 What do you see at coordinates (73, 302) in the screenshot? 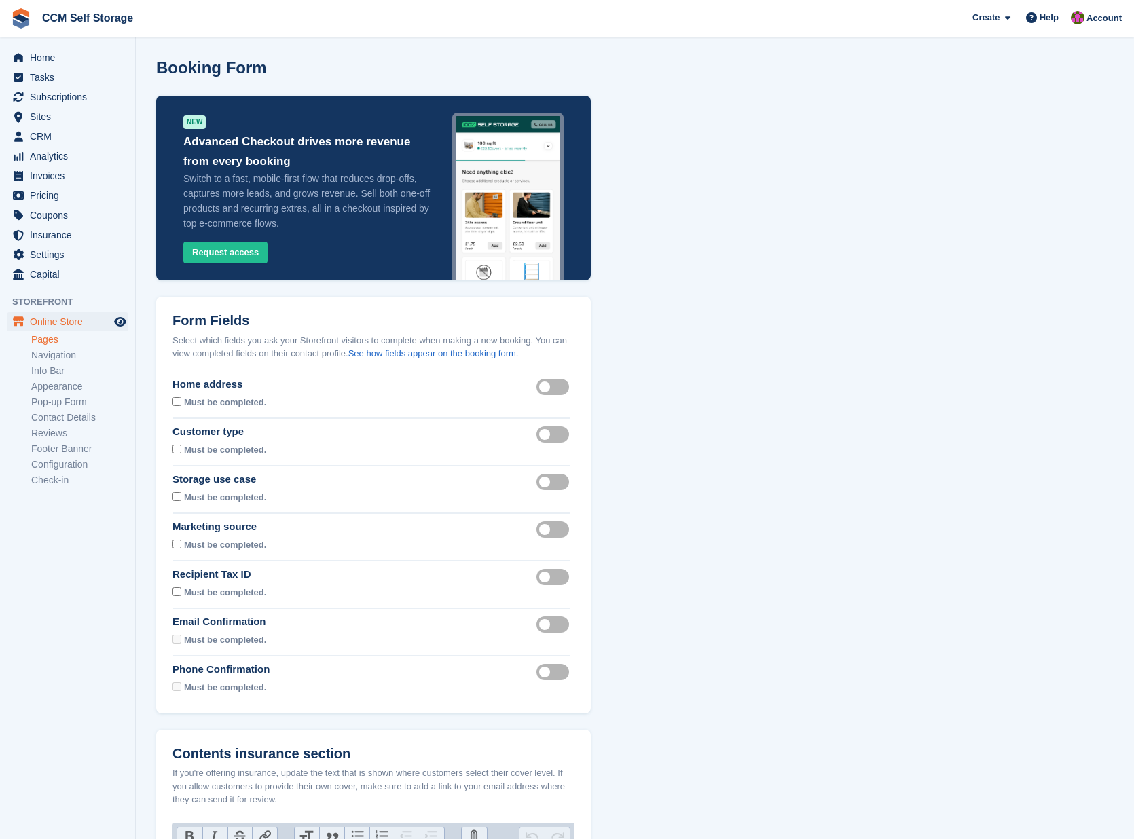
I see `span: Storefront` at bounding box center [73, 302].